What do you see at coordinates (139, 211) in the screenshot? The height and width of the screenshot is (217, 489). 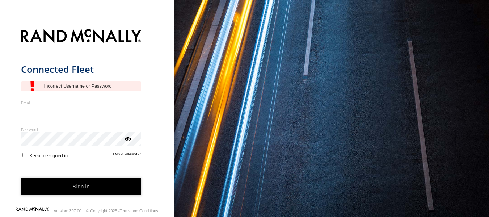 I see `a: Terms and Conditions` at bounding box center [139, 211].